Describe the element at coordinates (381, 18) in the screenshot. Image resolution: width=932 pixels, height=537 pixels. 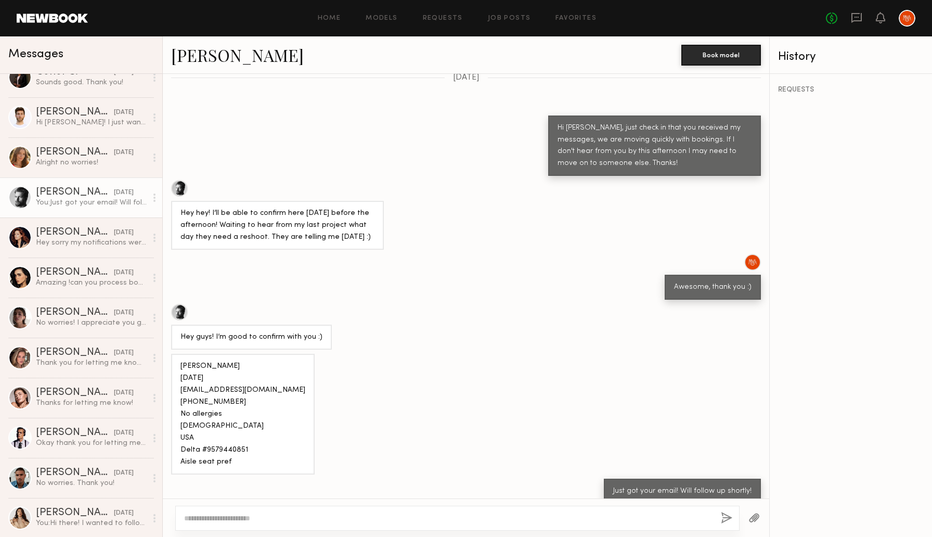
I see `a: Models` at that location.